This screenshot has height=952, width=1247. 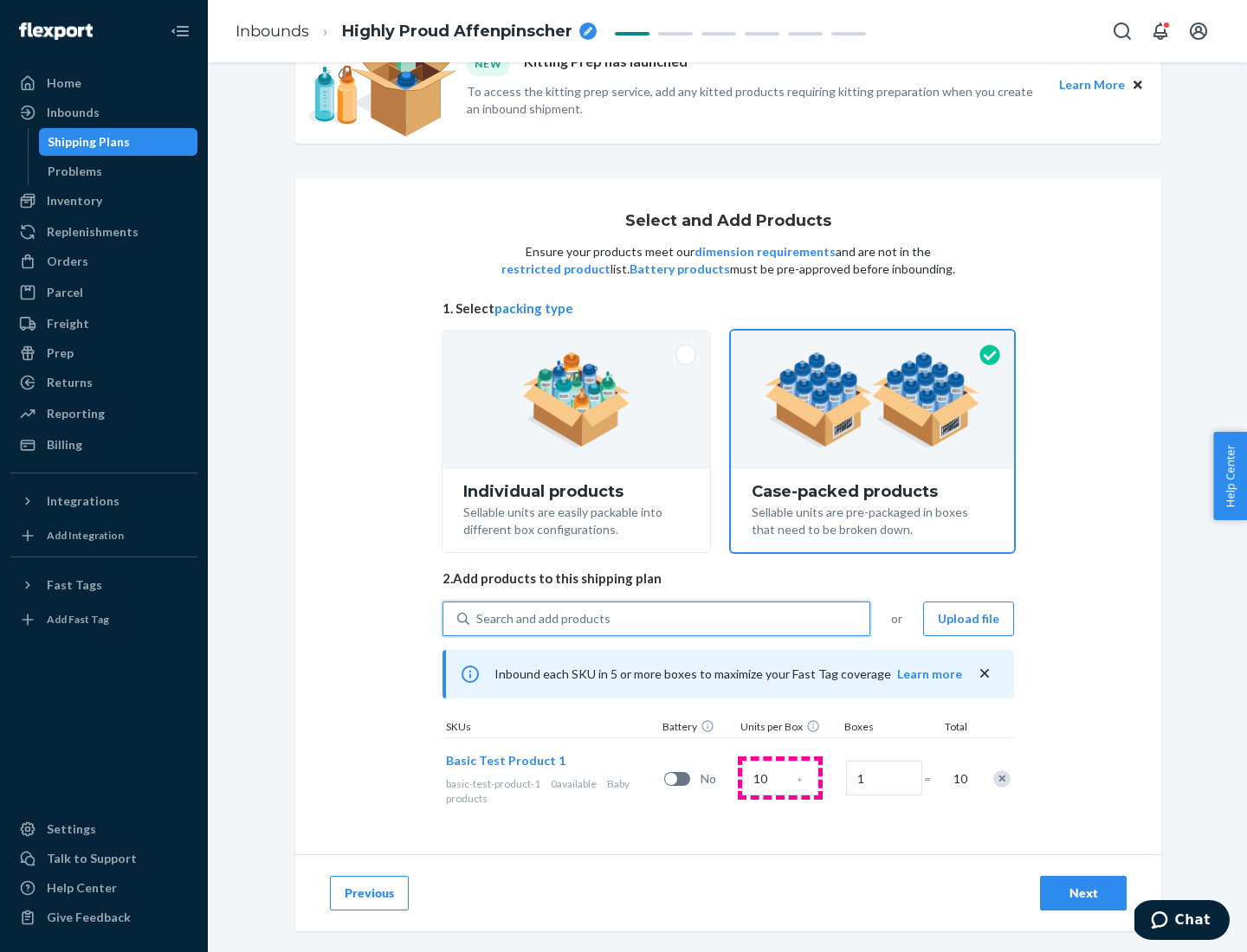 What do you see at coordinates (104, 620) in the screenshot?
I see `a: Add Fast Tag` at bounding box center [104, 620].